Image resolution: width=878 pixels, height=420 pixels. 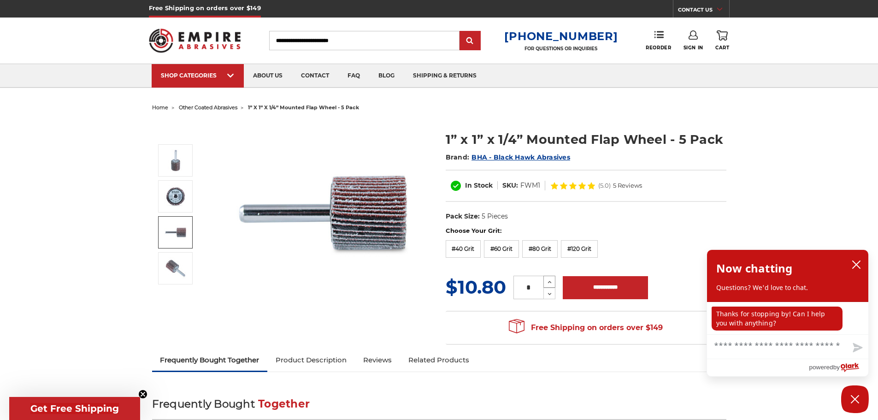 What do you see at coordinates (693, 47) in the screenshot?
I see `span: Sign In` at bounding box center [693, 47].